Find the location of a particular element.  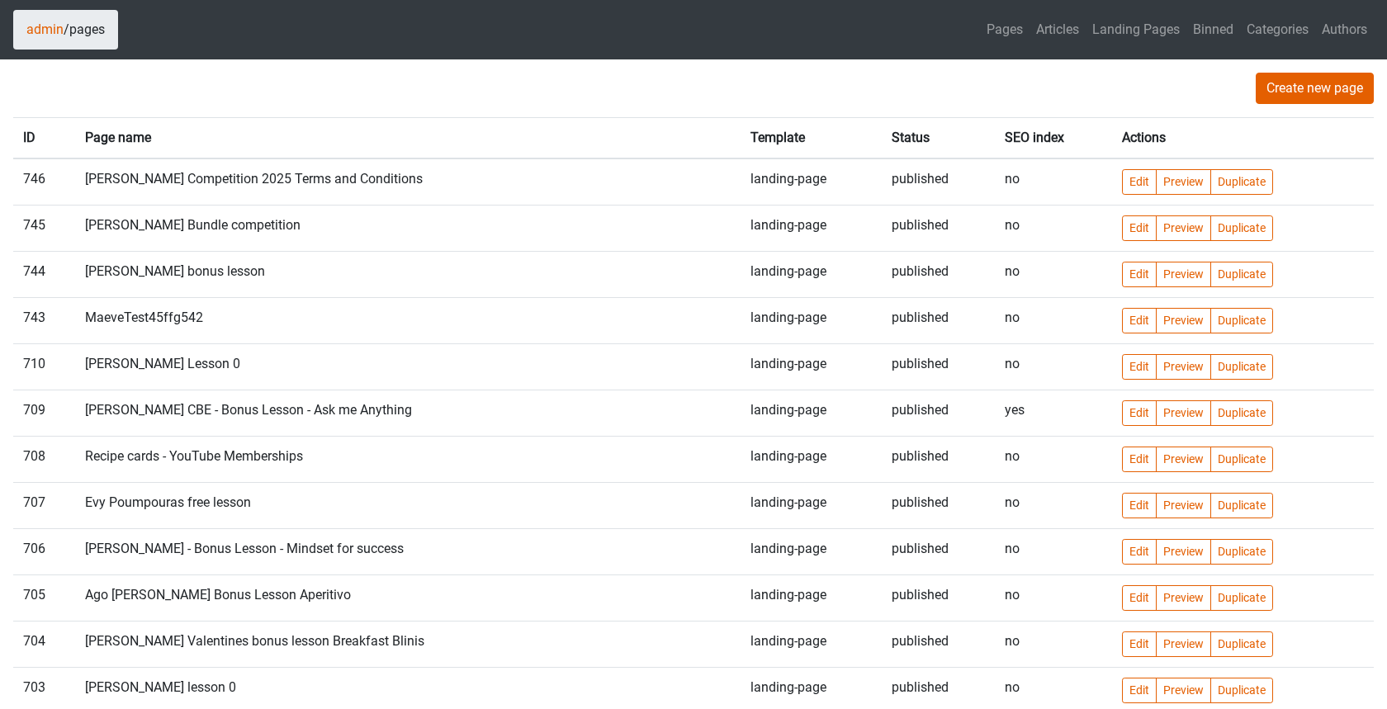

th: Page name is located at coordinates (408, 139).